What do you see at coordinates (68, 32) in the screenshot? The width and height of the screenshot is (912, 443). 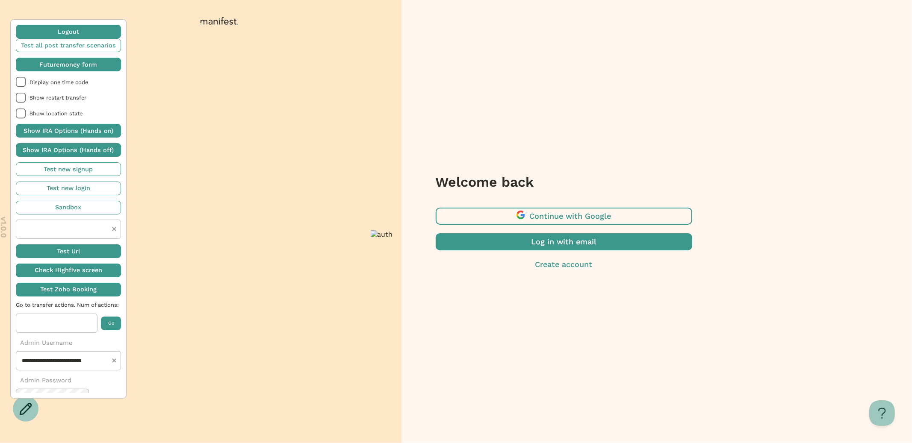 I see `button: Logout` at bounding box center [68, 32].